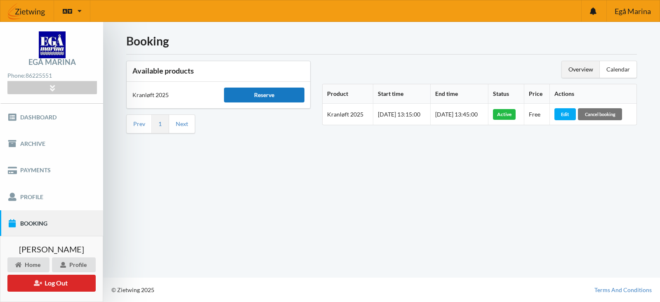 Image resolution: width=660 pixels, height=302 pixels. I want to click on a: Prev, so click(139, 124).